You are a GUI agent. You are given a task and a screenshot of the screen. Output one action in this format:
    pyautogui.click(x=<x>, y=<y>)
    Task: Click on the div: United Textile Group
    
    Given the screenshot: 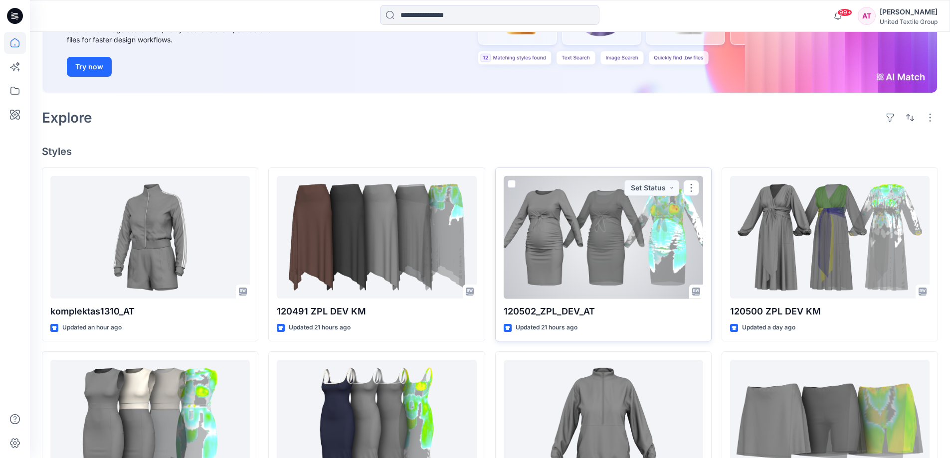 What is the action you would take?
    pyautogui.click(x=909, y=21)
    